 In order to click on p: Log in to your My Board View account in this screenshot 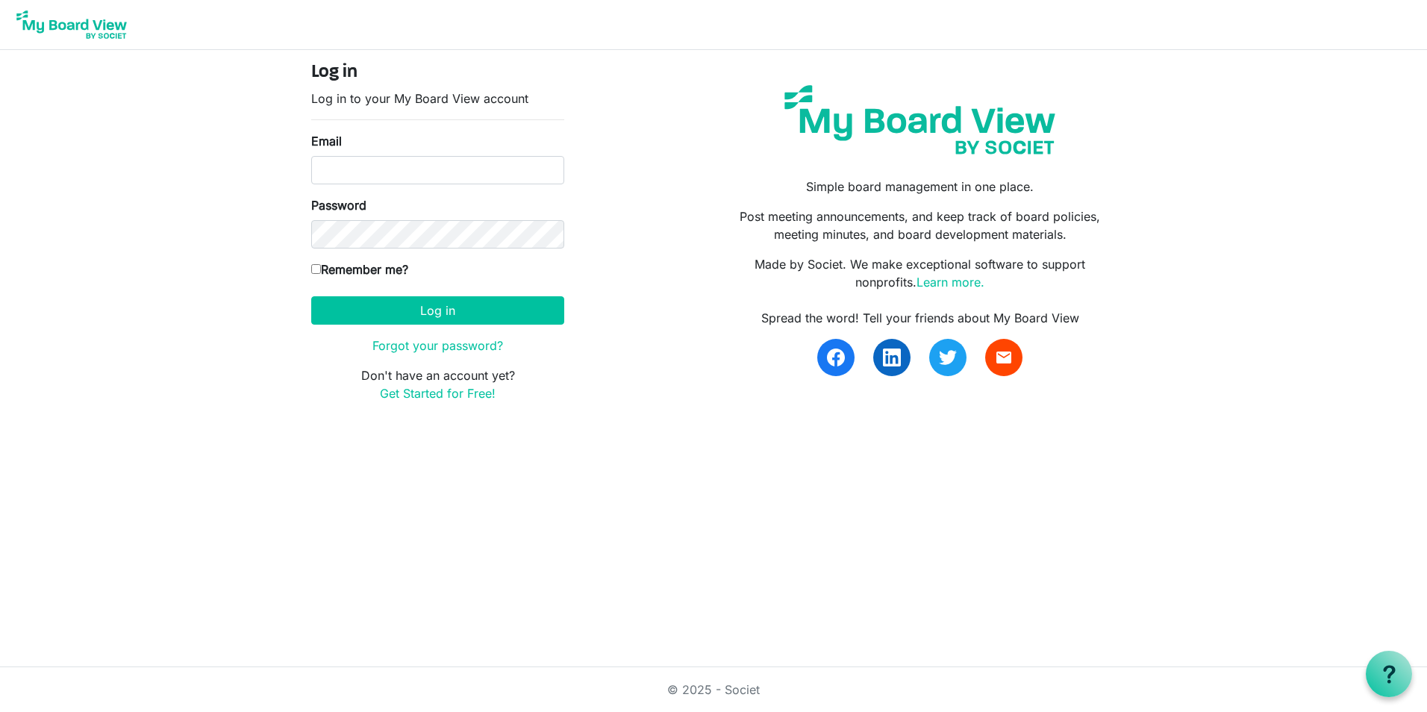, I will do `click(437, 99)`.